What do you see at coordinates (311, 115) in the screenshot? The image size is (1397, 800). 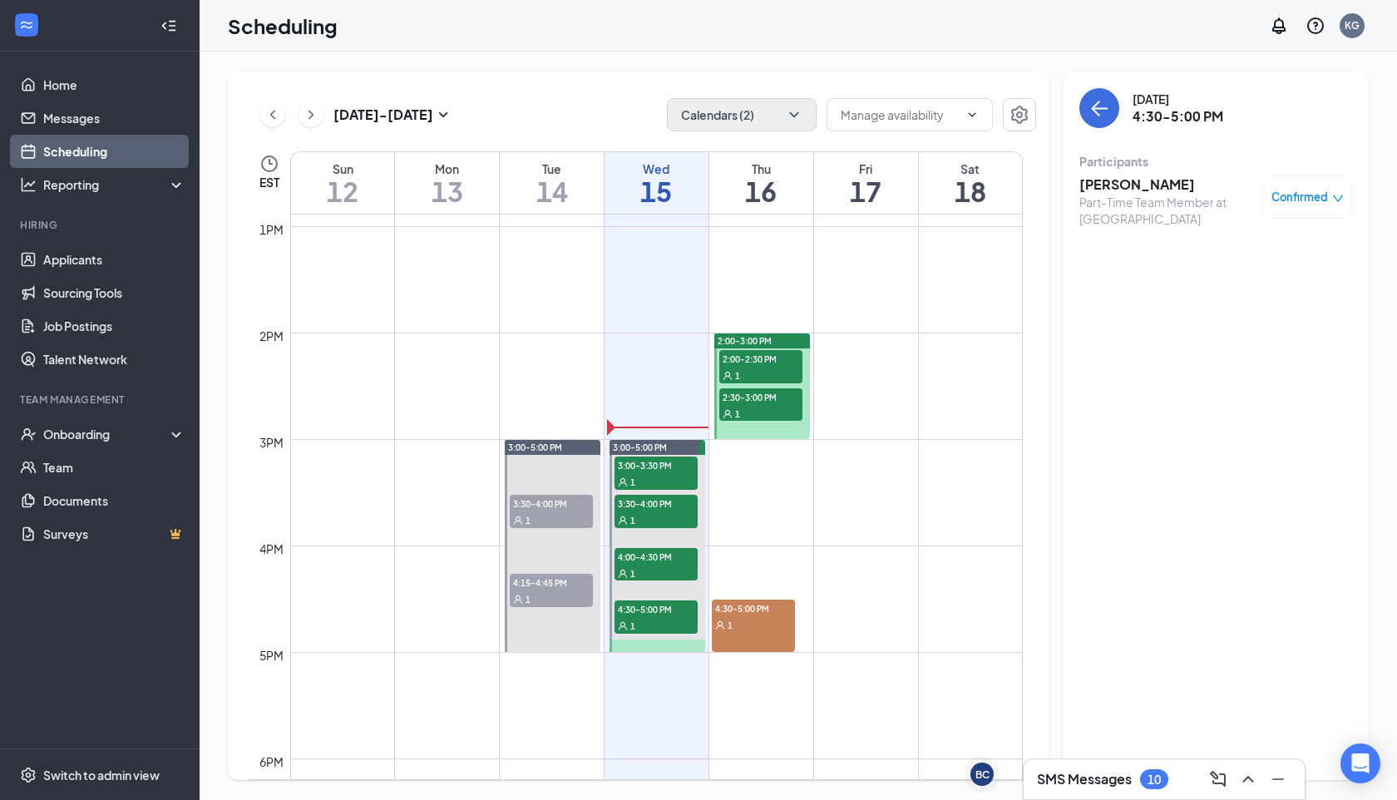 I see `svg: ChevronRight` at bounding box center [311, 115].